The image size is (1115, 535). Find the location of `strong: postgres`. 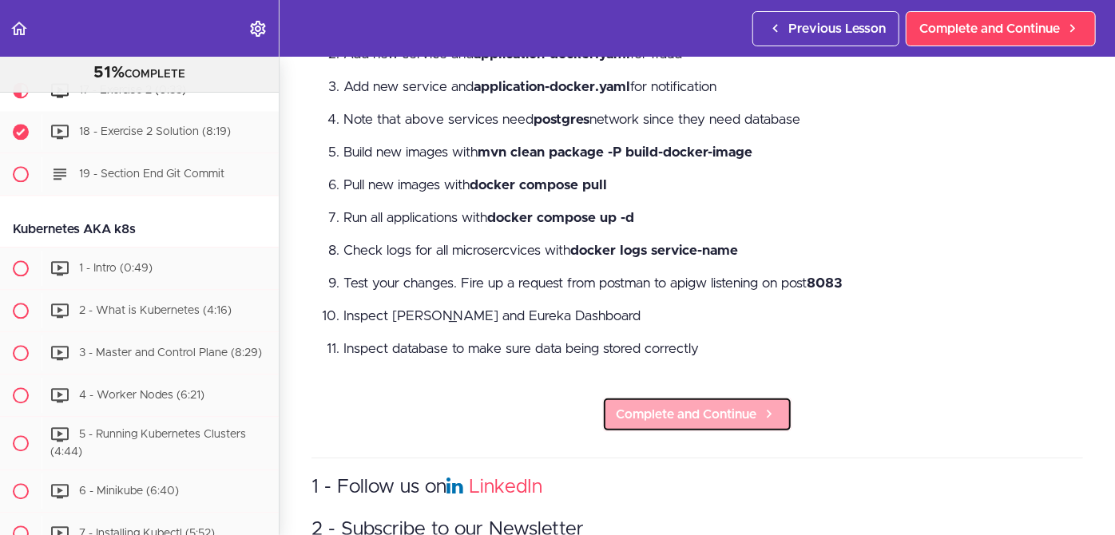

strong: postgres is located at coordinates (562, 119).